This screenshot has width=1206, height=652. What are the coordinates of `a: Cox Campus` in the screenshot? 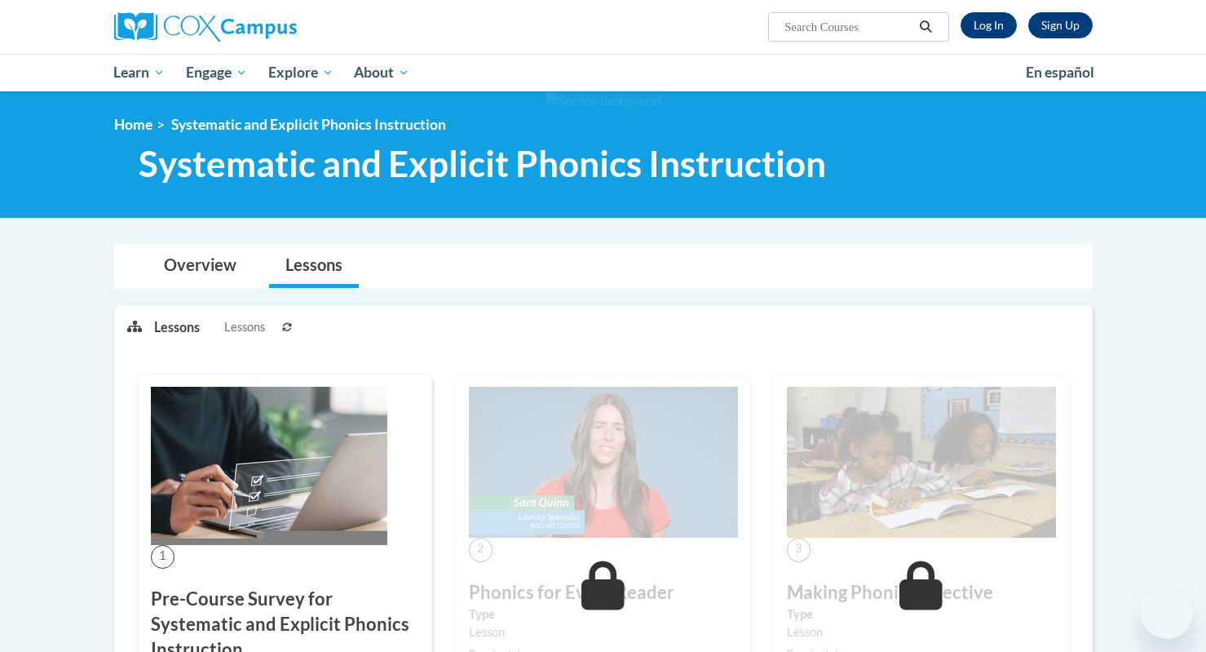 It's located at (269, 27).